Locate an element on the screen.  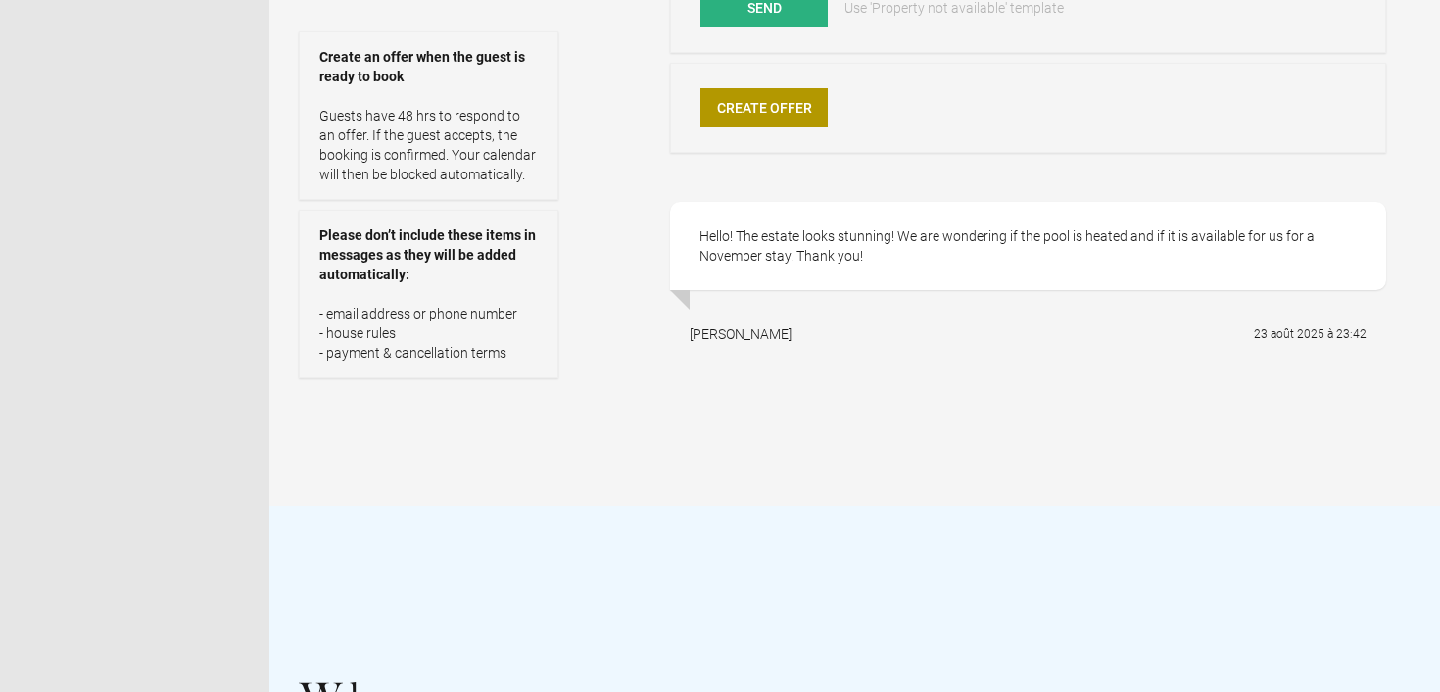
flynt-date-display: 23 août 2025 à 23:42 is located at coordinates (1310, 334).